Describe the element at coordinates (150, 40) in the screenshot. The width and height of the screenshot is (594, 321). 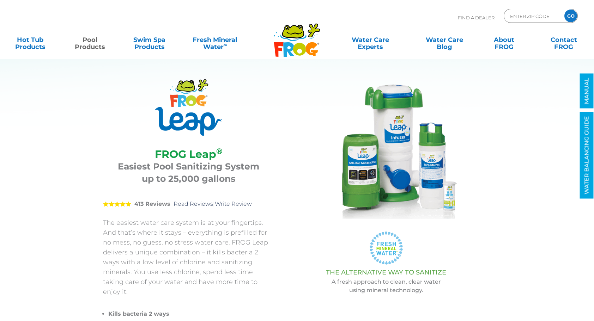
I see `a: Swim SpaProducts` at that location.